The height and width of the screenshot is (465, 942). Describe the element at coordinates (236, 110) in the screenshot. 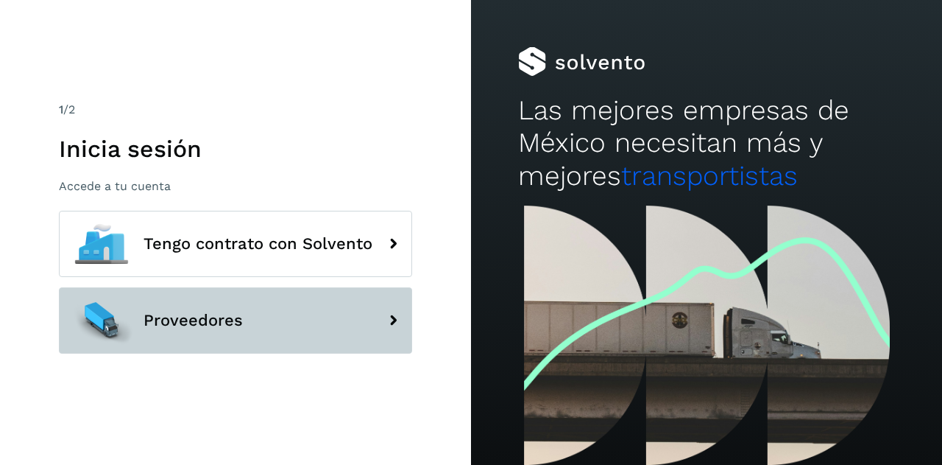

I see `div: /2` at that location.